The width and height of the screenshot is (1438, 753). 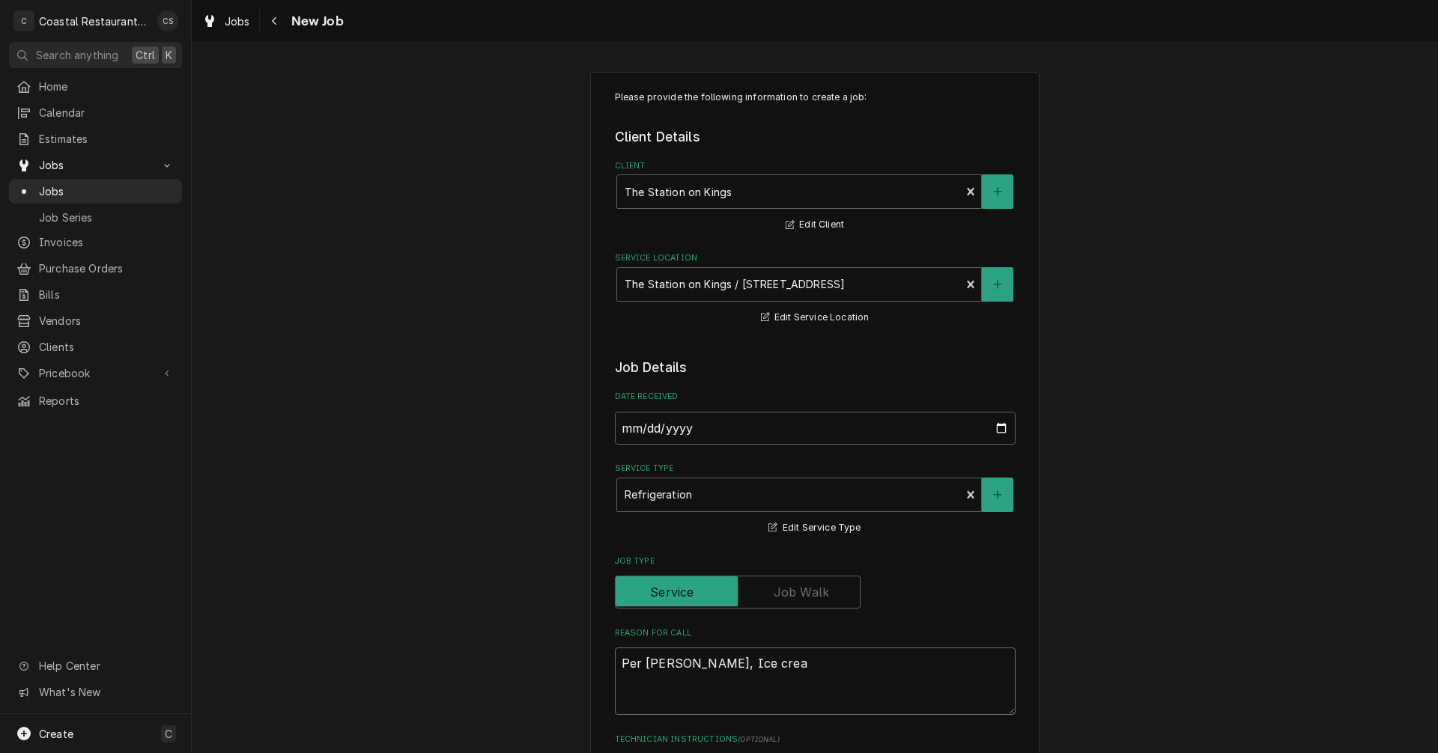 I want to click on div: Client, so click(x=815, y=197).